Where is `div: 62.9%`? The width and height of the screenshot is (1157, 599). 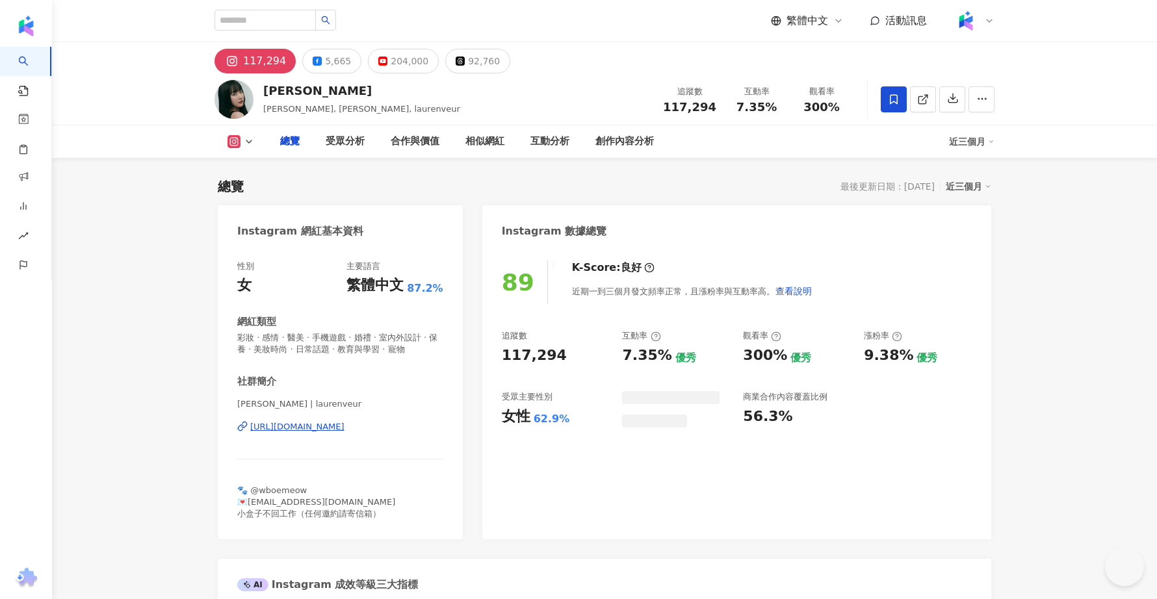
div: 62.9% is located at coordinates (552, 419).